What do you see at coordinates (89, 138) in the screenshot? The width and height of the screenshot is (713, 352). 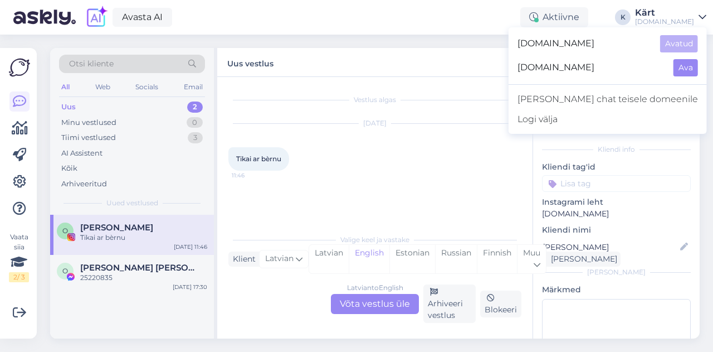 I see `div: Tiimi vestlused` at bounding box center [89, 138].